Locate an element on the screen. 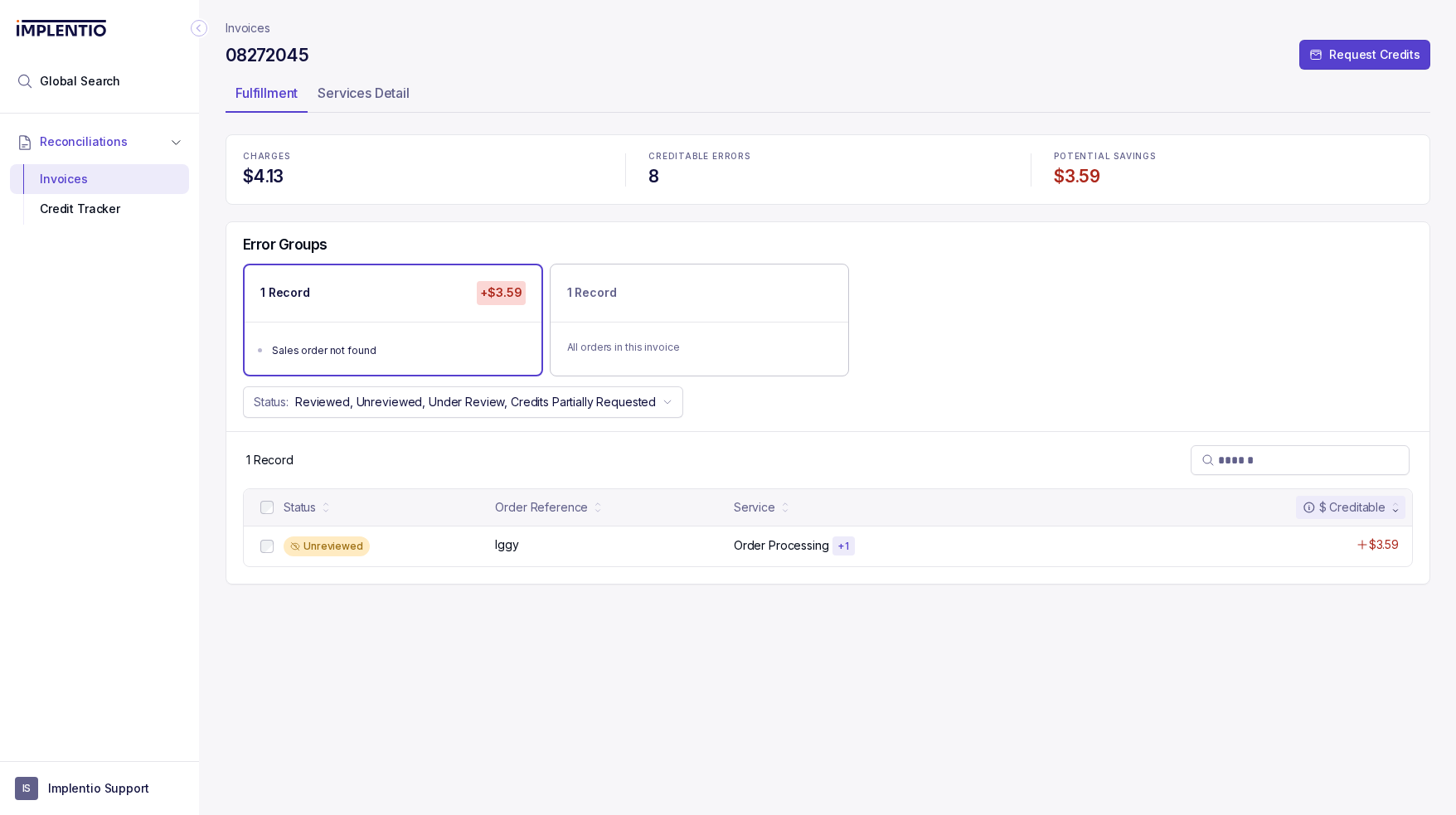 Image resolution: width=1456 pixels, height=815 pixels. ul: Tab Group is located at coordinates (827, 96).